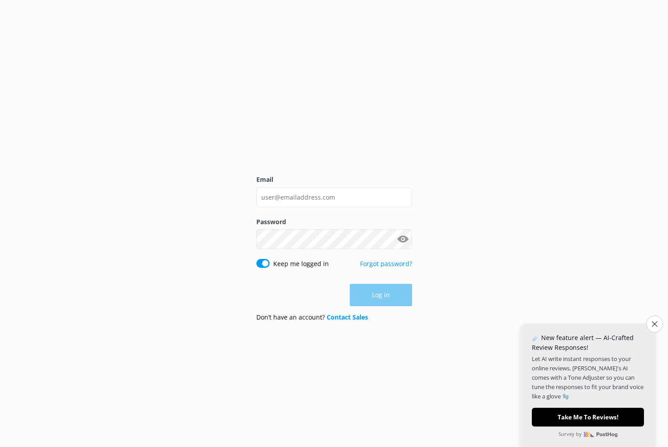 This screenshot has width=668, height=447. What do you see at coordinates (403, 239) in the screenshot?
I see `button: Show password` at bounding box center [403, 239].